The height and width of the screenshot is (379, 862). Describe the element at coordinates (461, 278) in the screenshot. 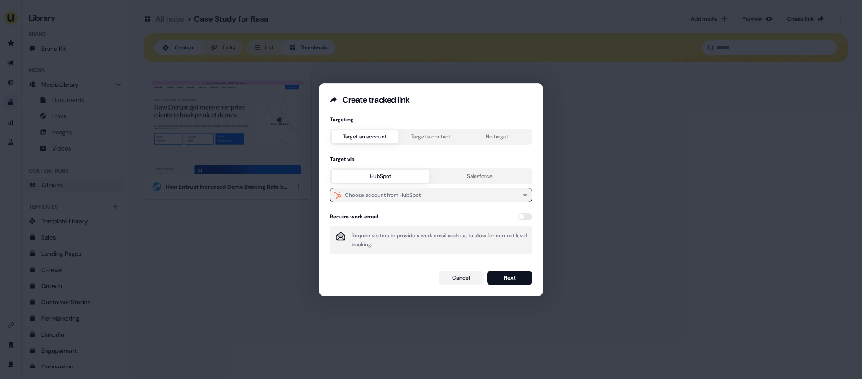

I see `button: Cancel` at that location.